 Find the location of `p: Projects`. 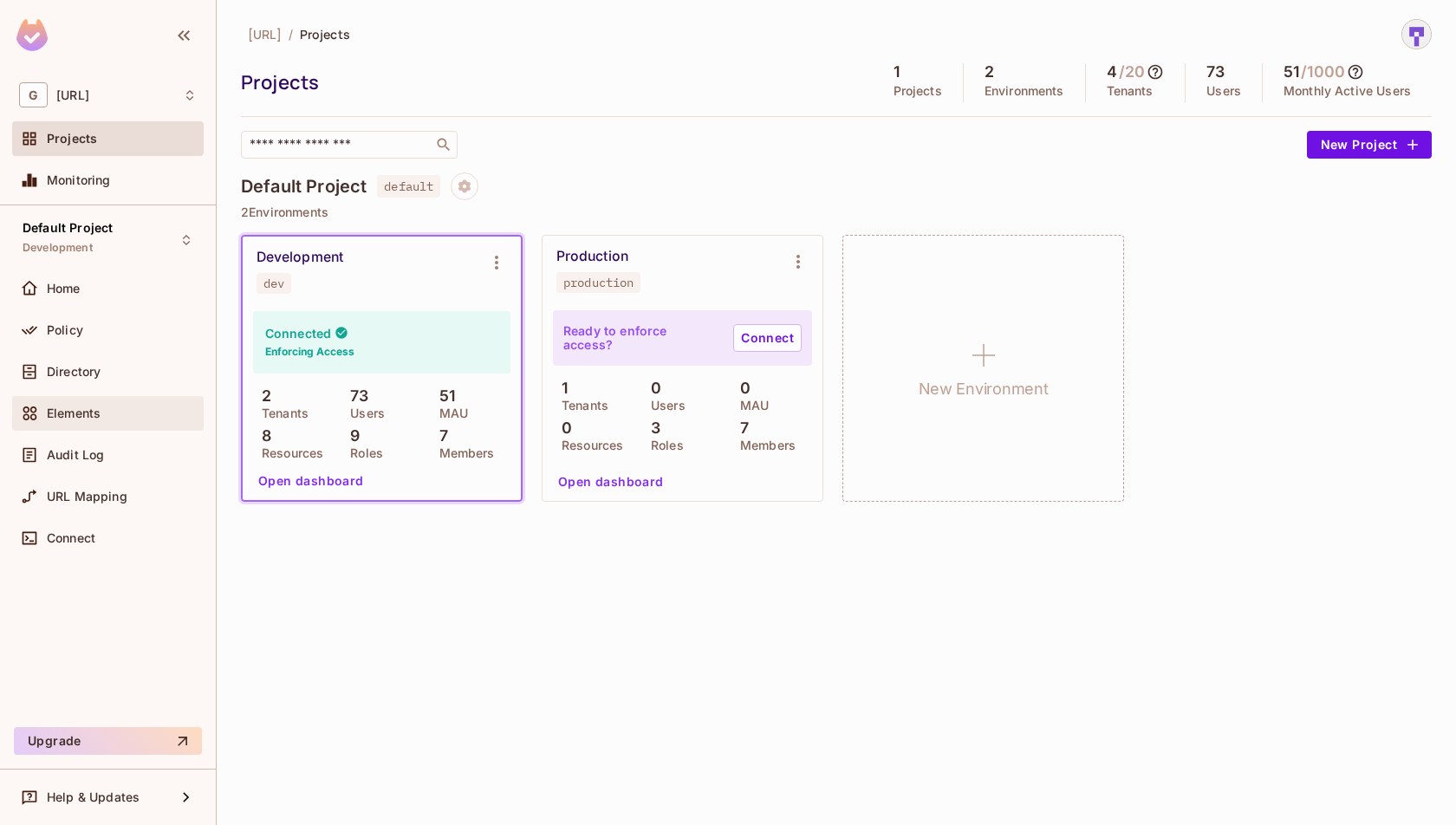

p: Projects is located at coordinates (917, 91).